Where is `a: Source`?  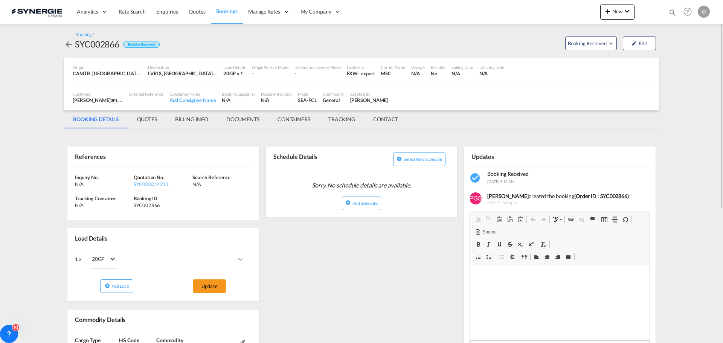
a: Source is located at coordinates (486, 232).